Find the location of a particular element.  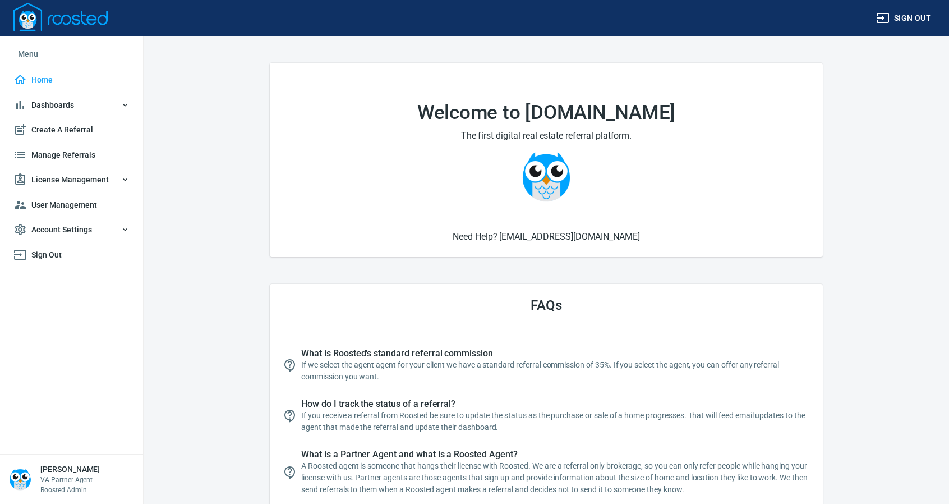

a: User Management is located at coordinates (71, 205).